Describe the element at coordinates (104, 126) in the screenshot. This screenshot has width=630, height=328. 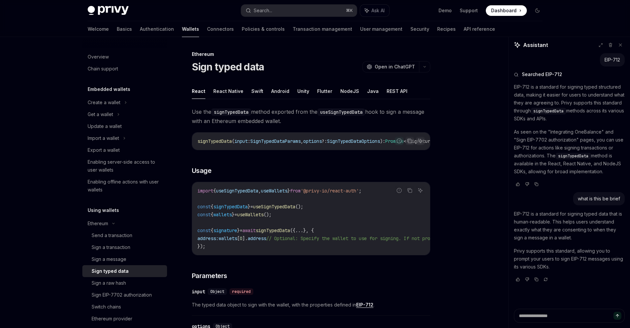
I see `div: Update a wallet` at that location.